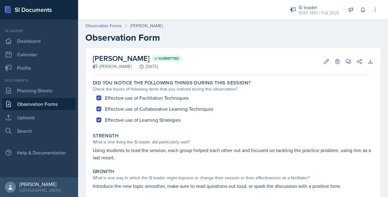  What do you see at coordinates (39, 131) in the screenshot?
I see `a: Search` at bounding box center [39, 131].